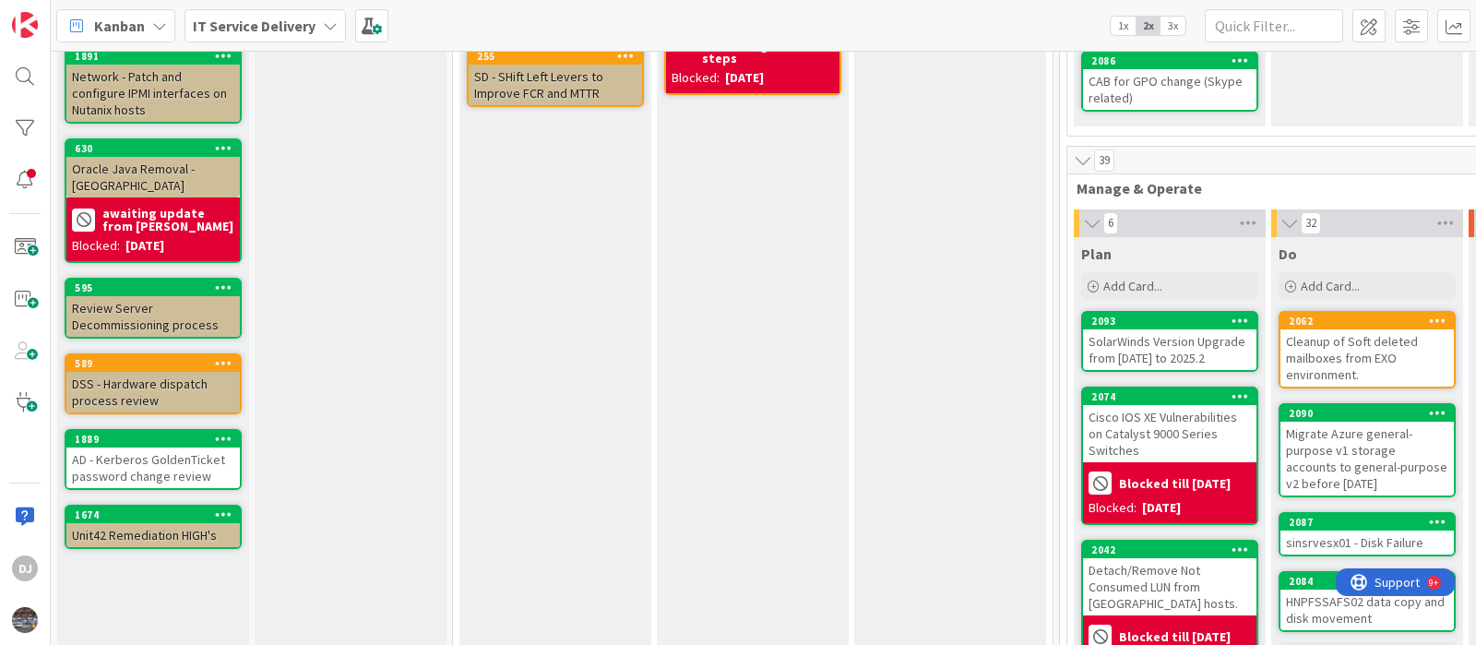  Describe the element at coordinates (1367, 610) in the screenshot. I see `div: HNPFSSAFS02 data copy and disk movement` at that location.